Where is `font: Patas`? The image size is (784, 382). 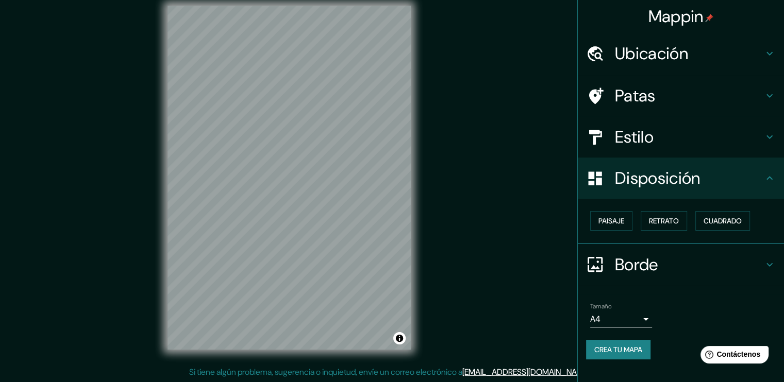 font: Patas is located at coordinates (635, 96).